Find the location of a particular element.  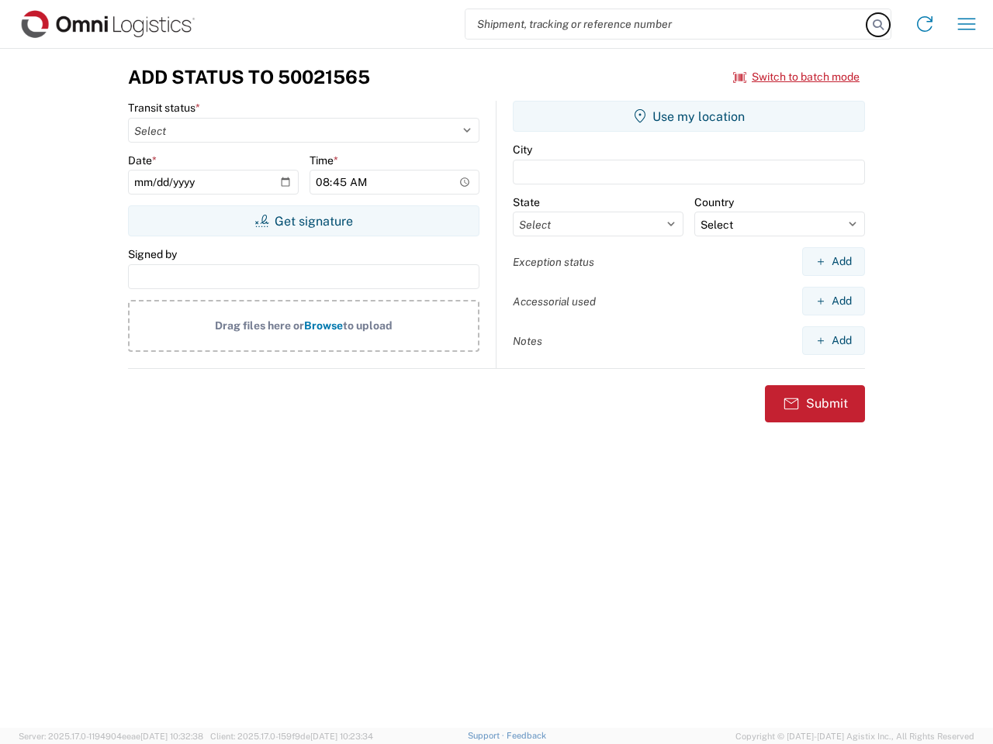

a: Feedback is located at coordinates (526, 736).